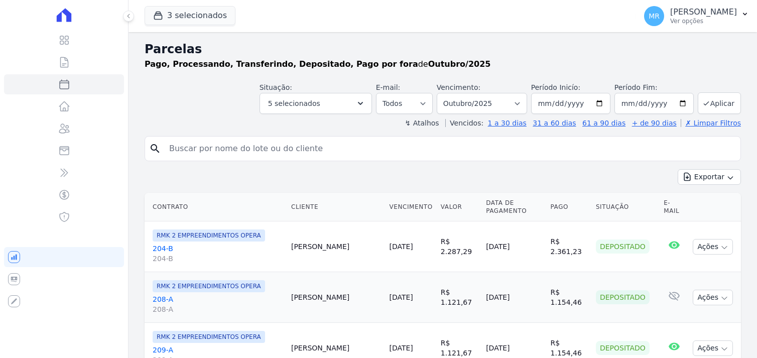 Image resolution: width=757 pixels, height=358 pixels. I want to click on label: Vencimento:, so click(458, 87).